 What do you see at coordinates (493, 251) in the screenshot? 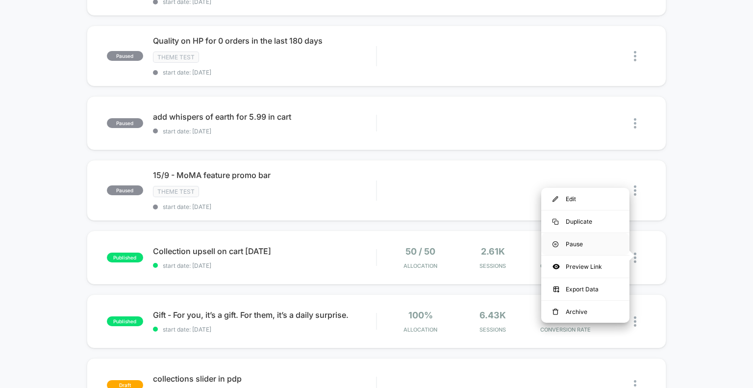
I see `span: 2.61k` at bounding box center [493, 251].